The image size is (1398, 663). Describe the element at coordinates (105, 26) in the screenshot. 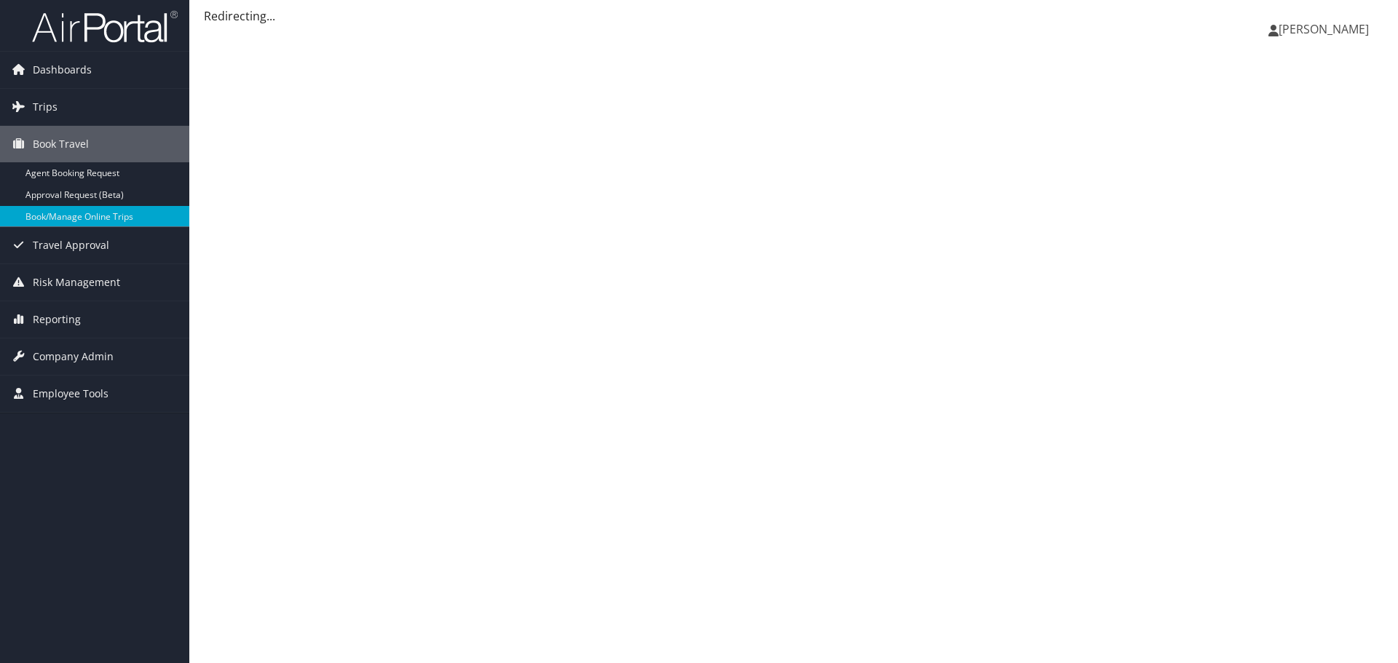

I see `img: airportal-logo.png` at that location.